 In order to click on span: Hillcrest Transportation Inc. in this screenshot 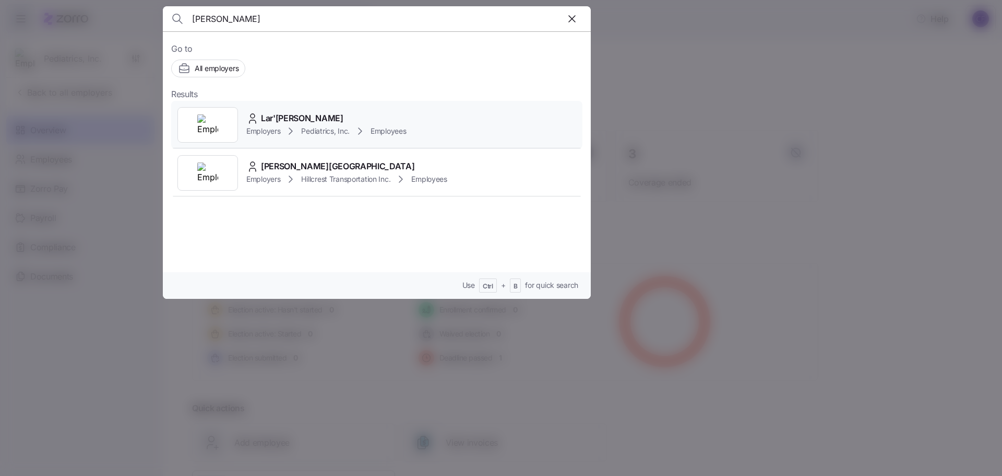, I will do `click(346, 179)`.